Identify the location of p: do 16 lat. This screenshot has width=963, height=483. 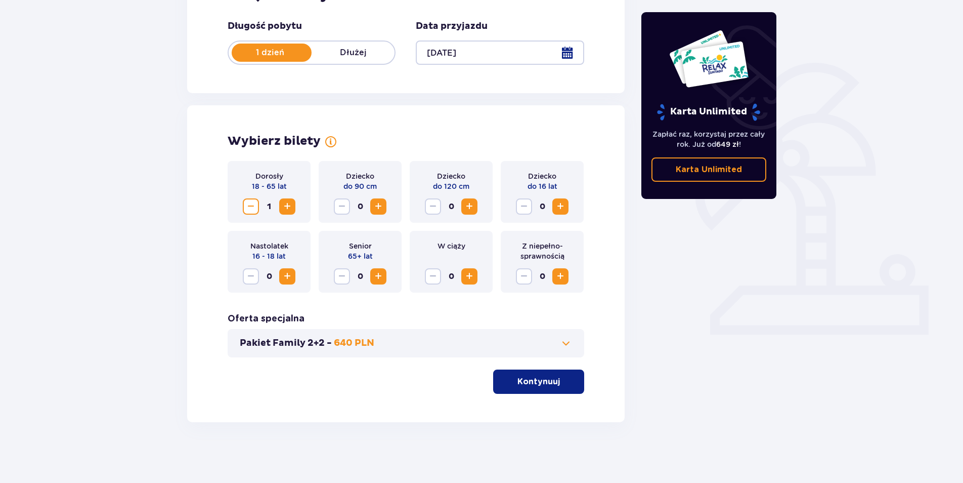
(542, 186).